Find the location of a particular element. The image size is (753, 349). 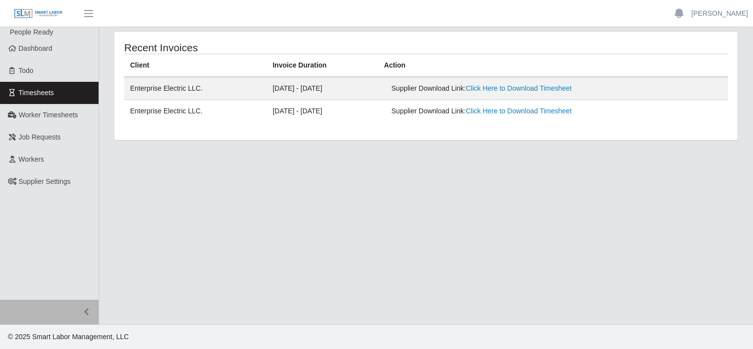

span: People Ready is located at coordinates (32, 32).